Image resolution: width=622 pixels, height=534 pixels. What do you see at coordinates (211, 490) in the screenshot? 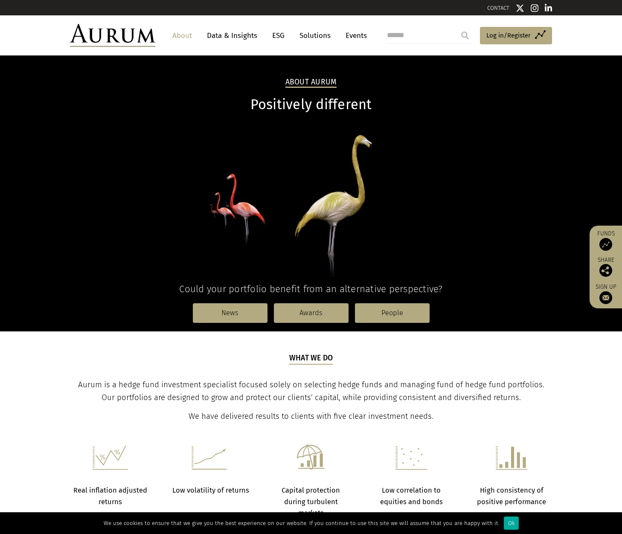
I see `strong: Low volatility of returns` at bounding box center [211, 490].